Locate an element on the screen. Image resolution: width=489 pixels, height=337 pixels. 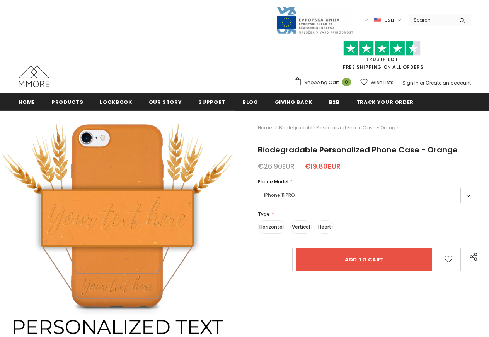
a: B2B is located at coordinates (334, 102).